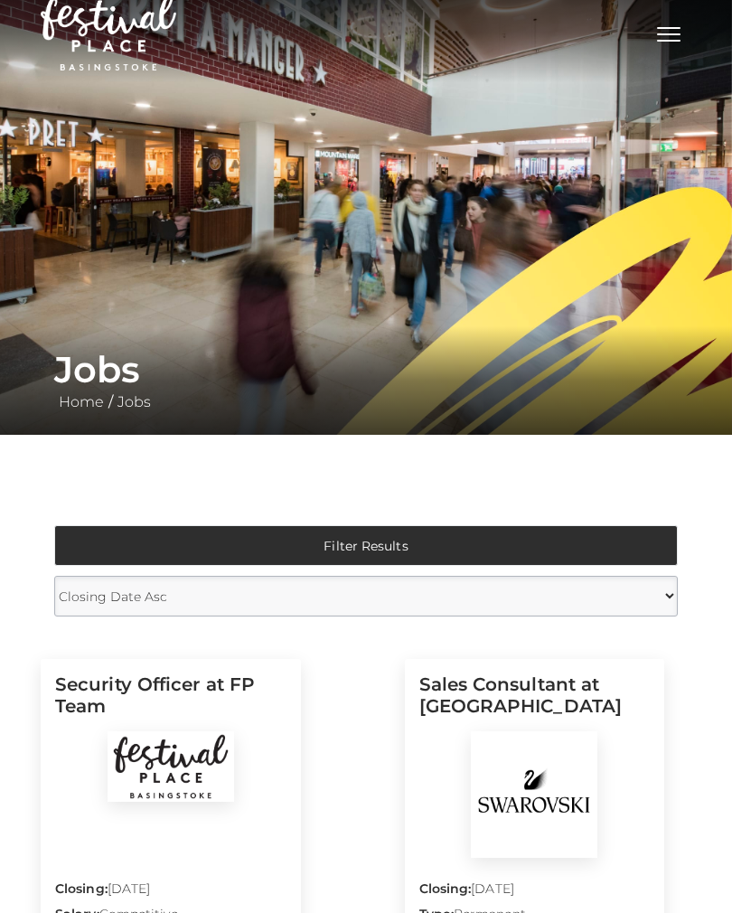  Describe the element at coordinates (534, 795) in the screenshot. I see `img: Swarovski` at that location.